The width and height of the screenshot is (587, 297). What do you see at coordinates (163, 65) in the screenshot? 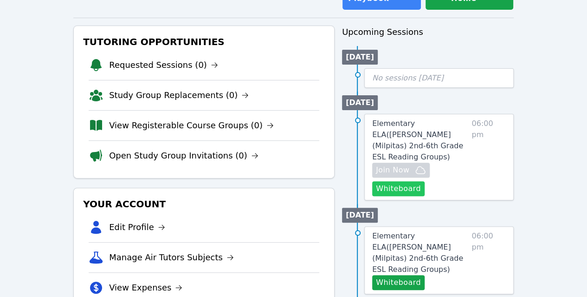
I see `a: Requested Sessions (0)` at bounding box center [163, 65].